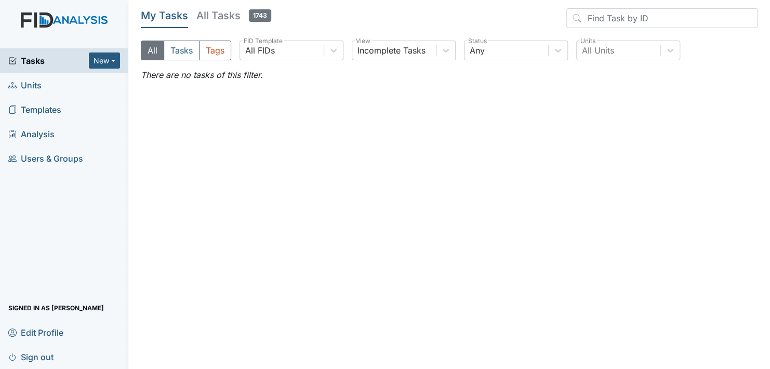  I want to click on span: Users & Groups, so click(46, 158).